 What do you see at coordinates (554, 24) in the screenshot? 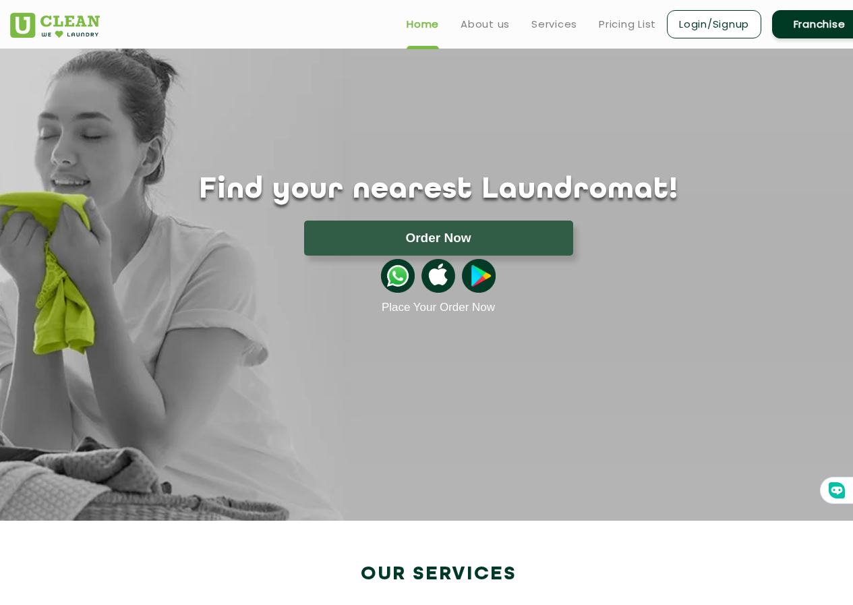
I see `a: Services` at bounding box center [554, 24].